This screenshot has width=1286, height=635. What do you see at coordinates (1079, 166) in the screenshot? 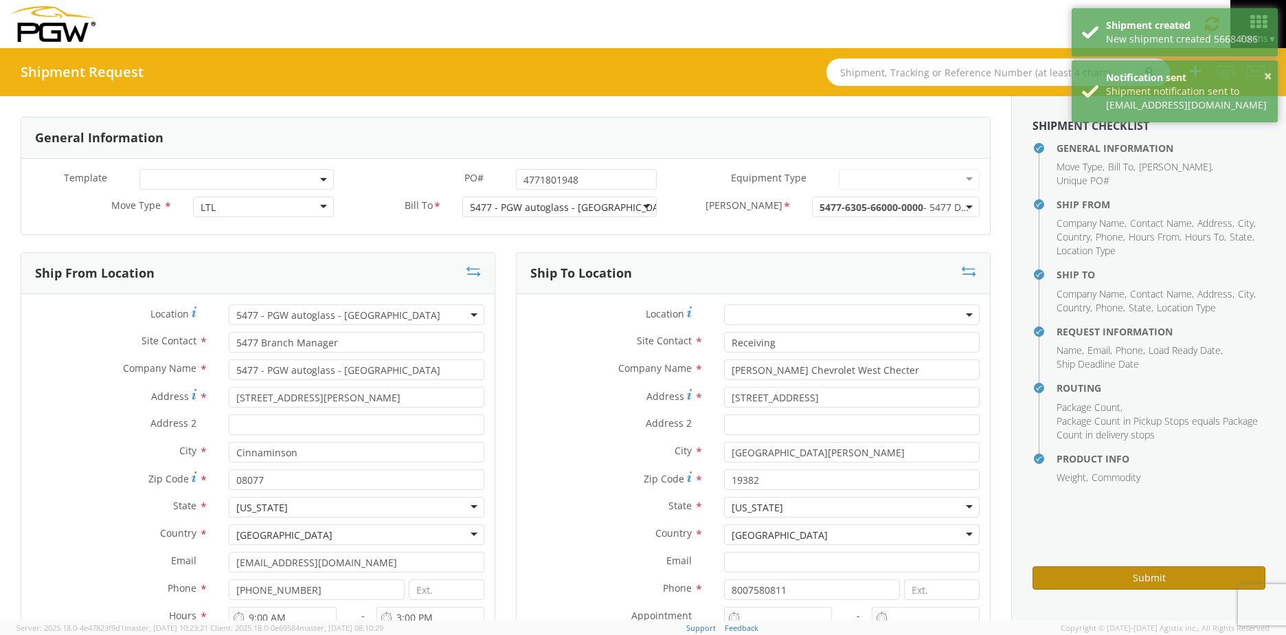
I see `span: Move Type` at bounding box center [1079, 166].